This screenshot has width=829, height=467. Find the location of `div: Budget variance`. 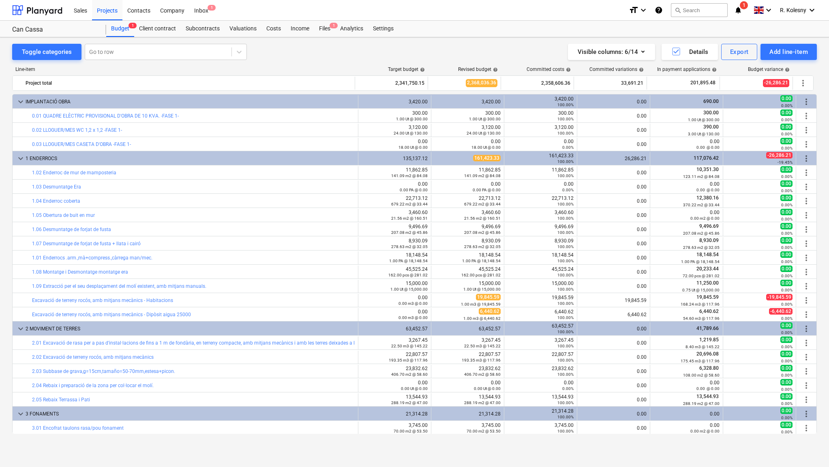

div: Budget variance is located at coordinates (768, 69).